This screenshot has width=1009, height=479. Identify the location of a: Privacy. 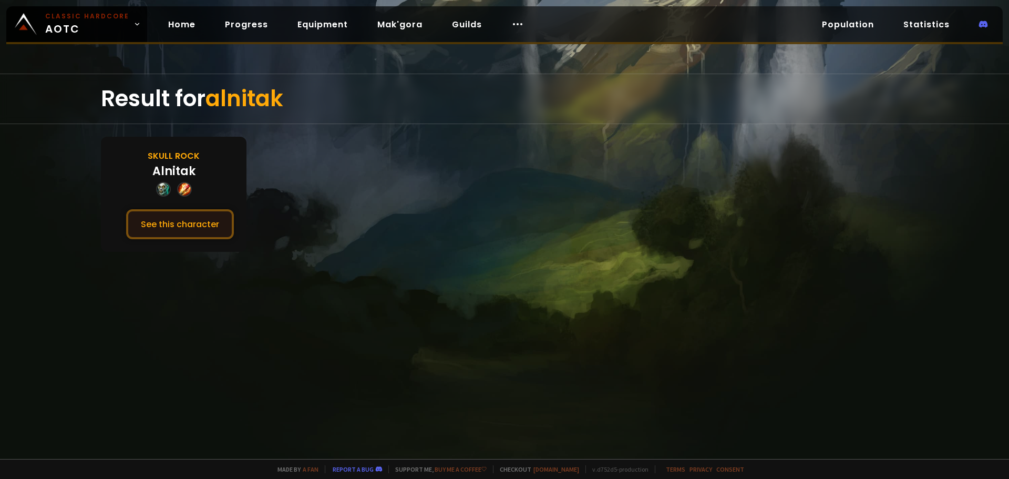
(700, 469).